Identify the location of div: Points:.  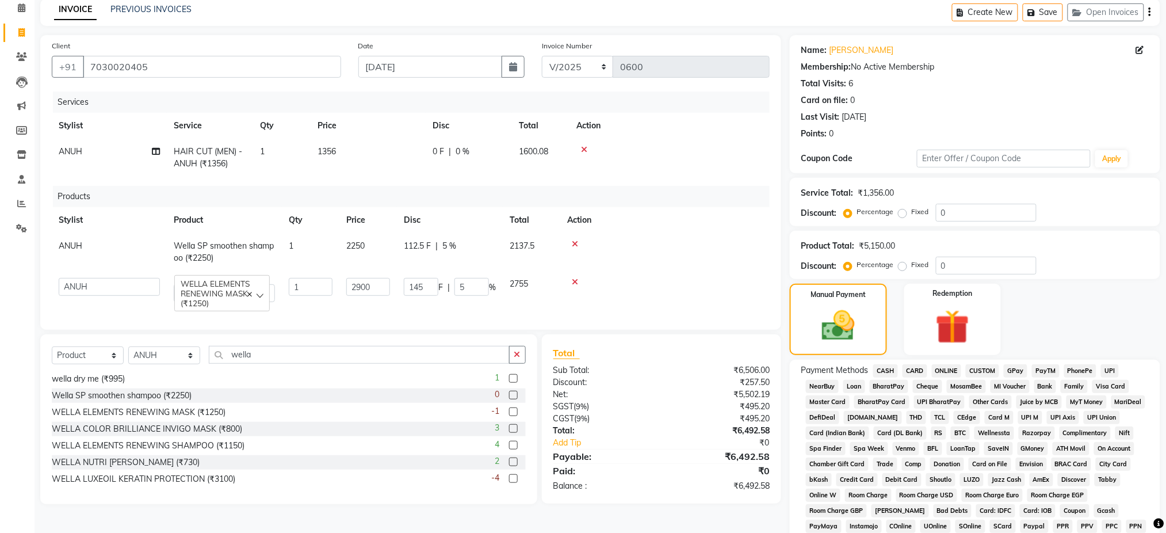
(814, 134).